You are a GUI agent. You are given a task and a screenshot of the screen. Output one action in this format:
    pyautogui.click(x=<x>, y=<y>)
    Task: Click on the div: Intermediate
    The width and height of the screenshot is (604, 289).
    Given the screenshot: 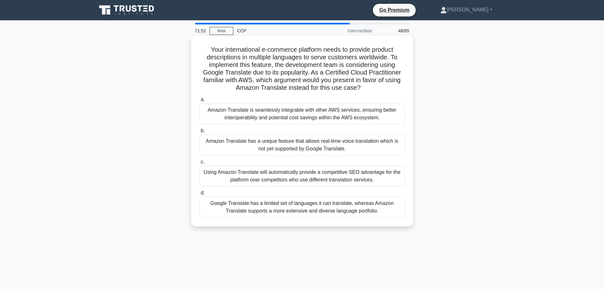 What is the action you would take?
    pyautogui.click(x=348, y=31)
    